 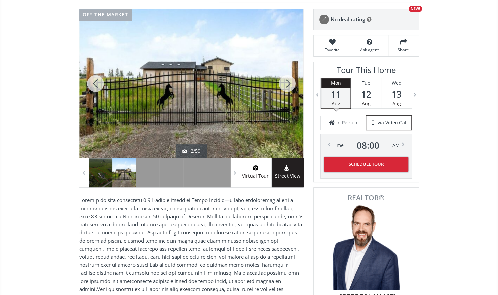 What do you see at coordinates (404, 50) in the screenshot?
I see `span: Share` at bounding box center [404, 50].